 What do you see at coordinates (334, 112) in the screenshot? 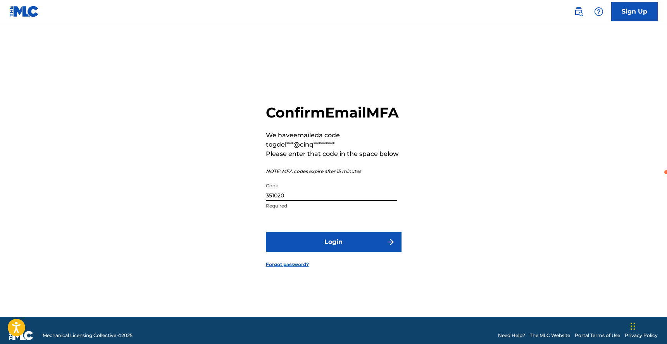
I see `h2: Confirm Email MFA` at bounding box center [334, 112].